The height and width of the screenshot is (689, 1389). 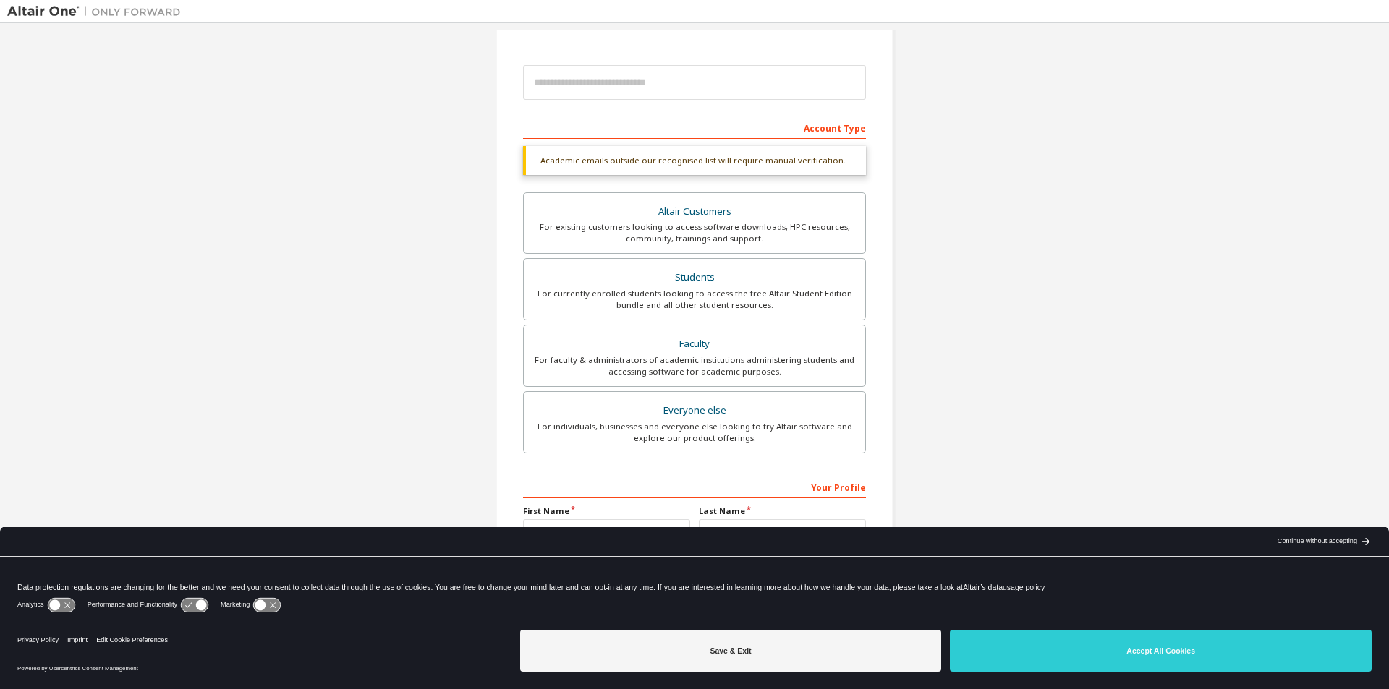 What do you see at coordinates (694, 212) in the screenshot?
I see `div: Altair Customers` at bounding box center [694, 212].